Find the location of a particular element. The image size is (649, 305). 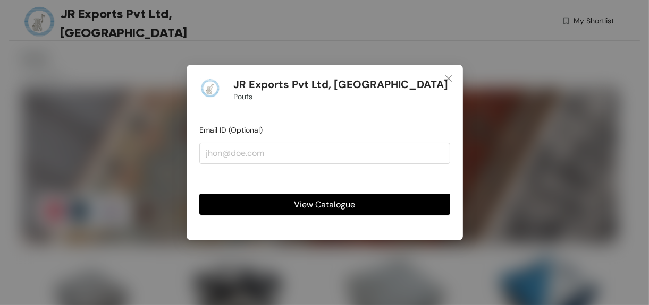

span: Poufs is located at coordinates (243, 97).